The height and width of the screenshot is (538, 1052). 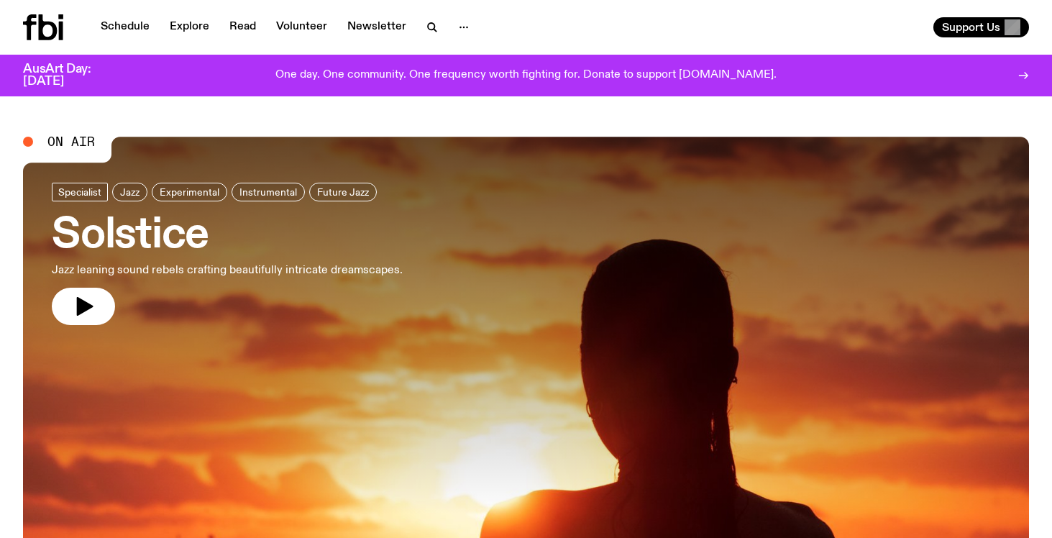 What do you see at coordinates (227, 236) in the screenshot?
I see `h3: Solstice` at bounding box center [227, 236].